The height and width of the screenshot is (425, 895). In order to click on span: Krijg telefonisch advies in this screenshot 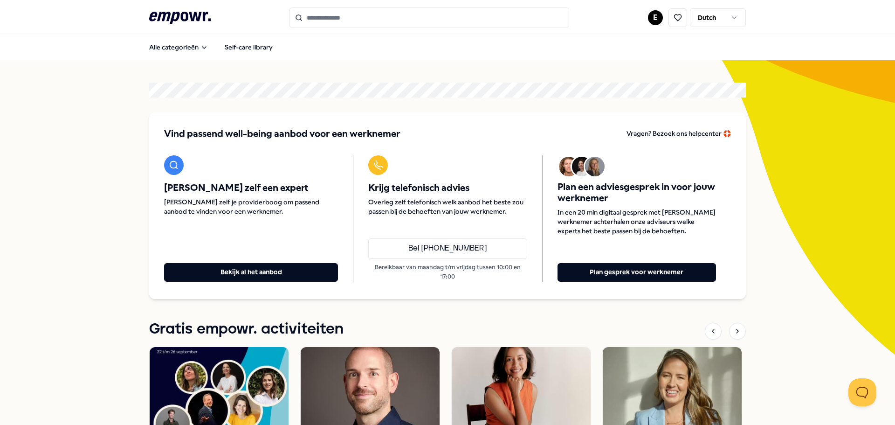, I will do `click(447, 188)`.